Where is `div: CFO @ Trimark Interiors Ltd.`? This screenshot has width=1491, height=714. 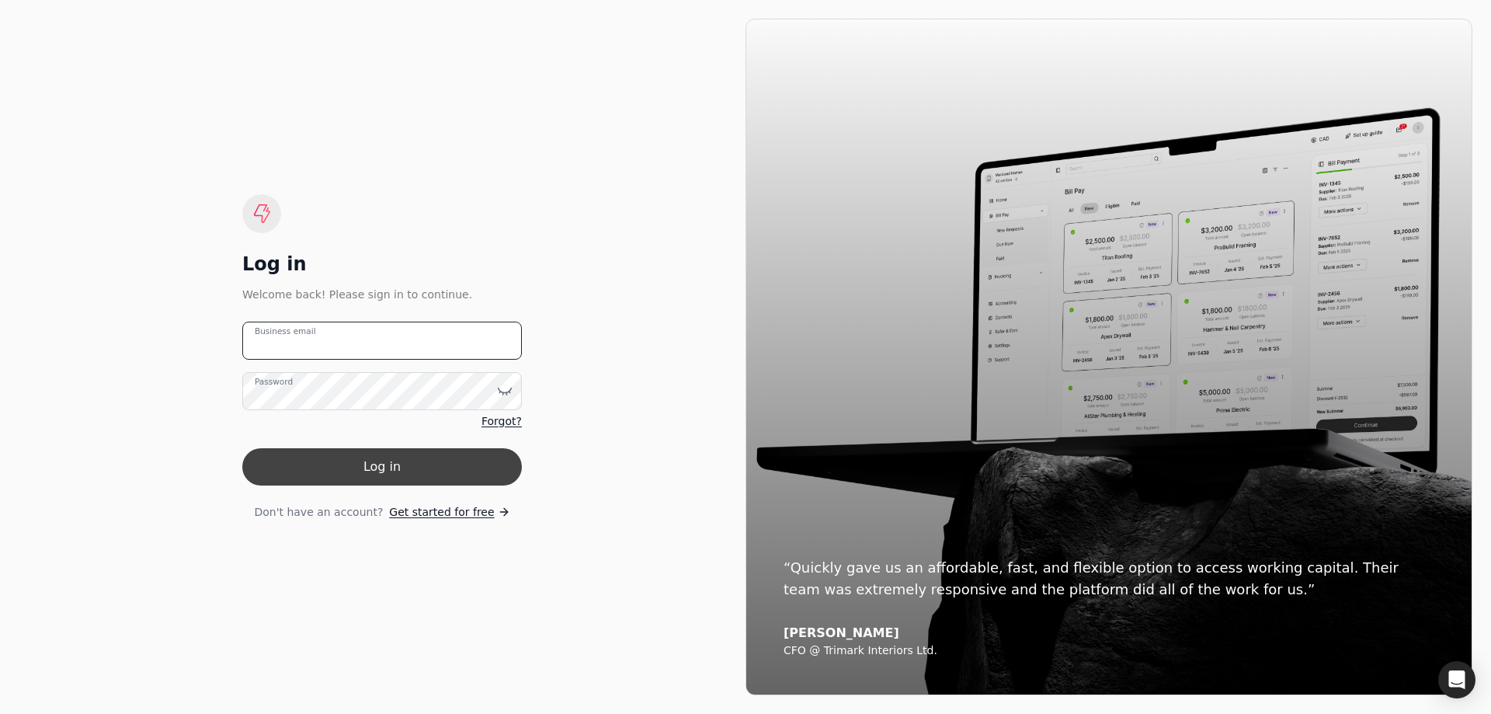
div: CFO @ Trimark Interiors Ltd. is located at coordinates (1109, 651).